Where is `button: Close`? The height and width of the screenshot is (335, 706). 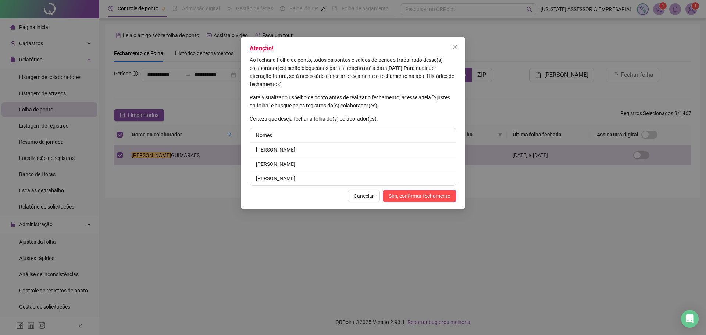
button: Close is located at coordinates (455, 47).